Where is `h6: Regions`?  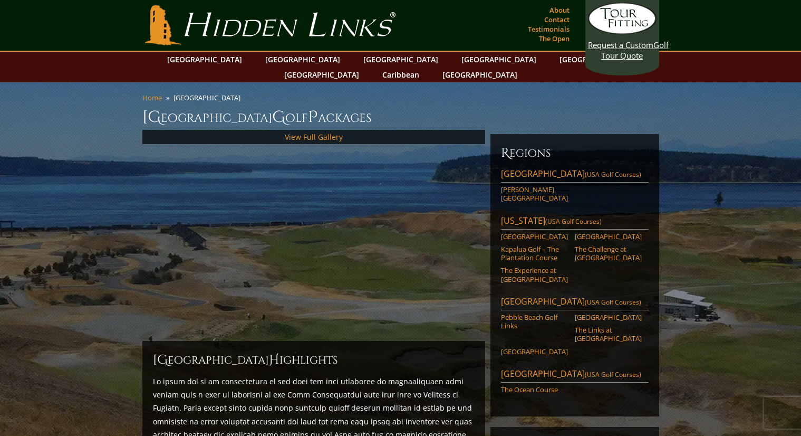
h6: Regions is located at coordinates (575, 153).